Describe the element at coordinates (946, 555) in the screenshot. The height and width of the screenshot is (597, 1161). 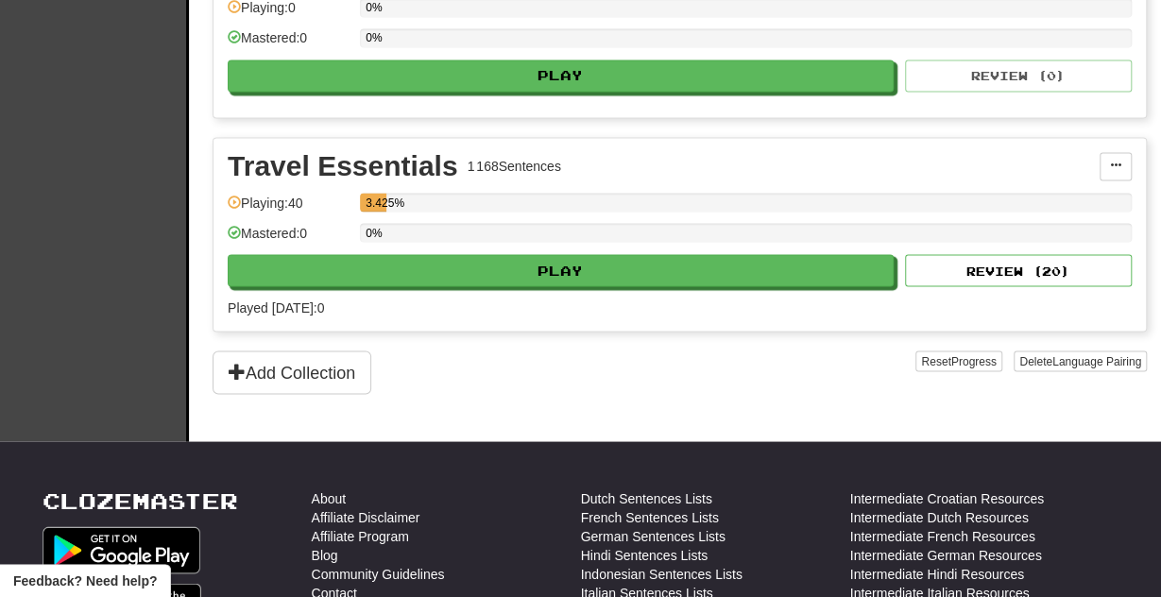
I see `a: Intermediate German Resources` at that location.